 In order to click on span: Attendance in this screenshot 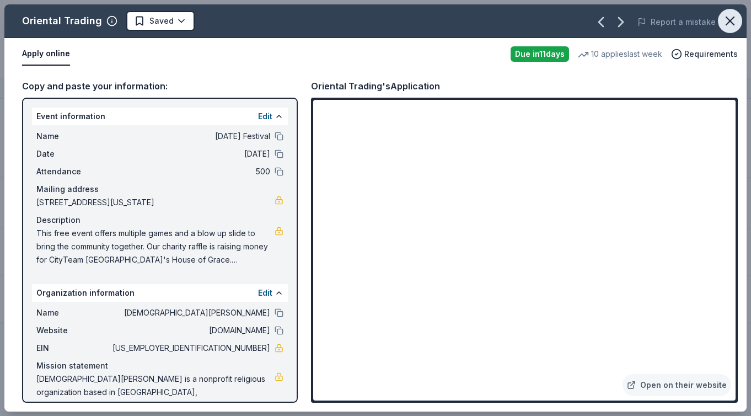, I will do `click(73, 171)`.